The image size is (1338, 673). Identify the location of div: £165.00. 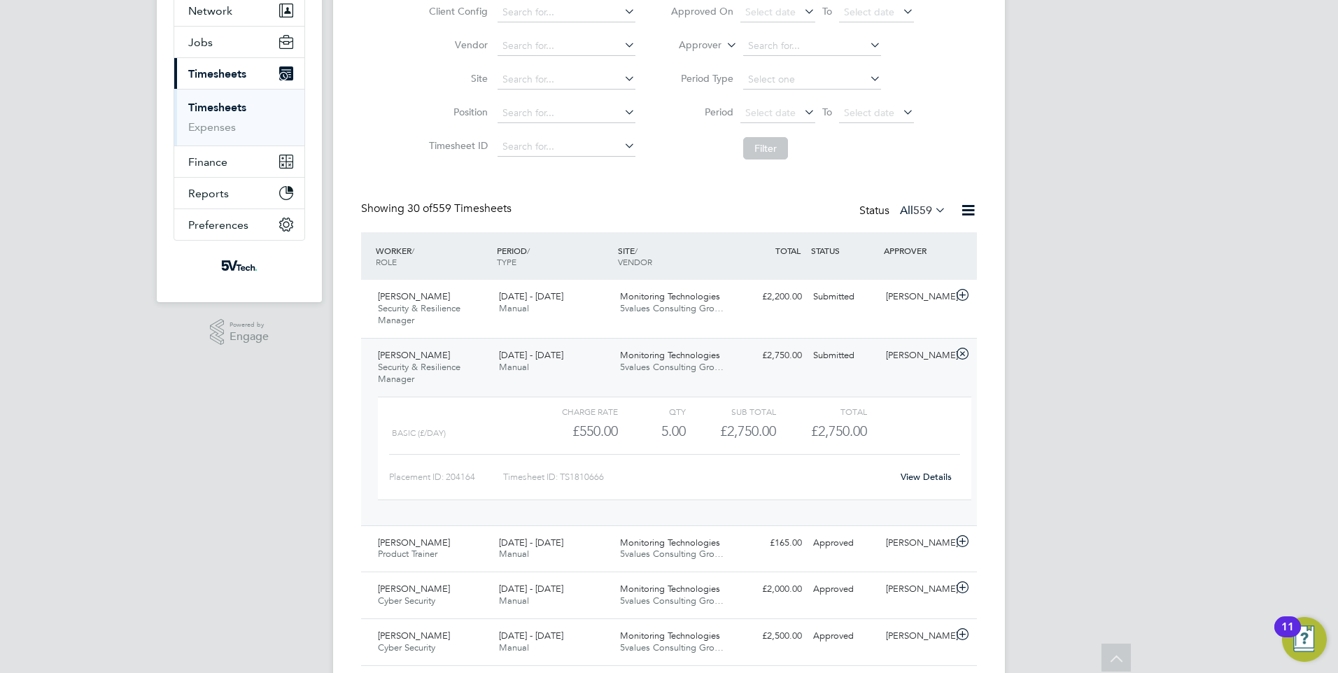
(771, 543).